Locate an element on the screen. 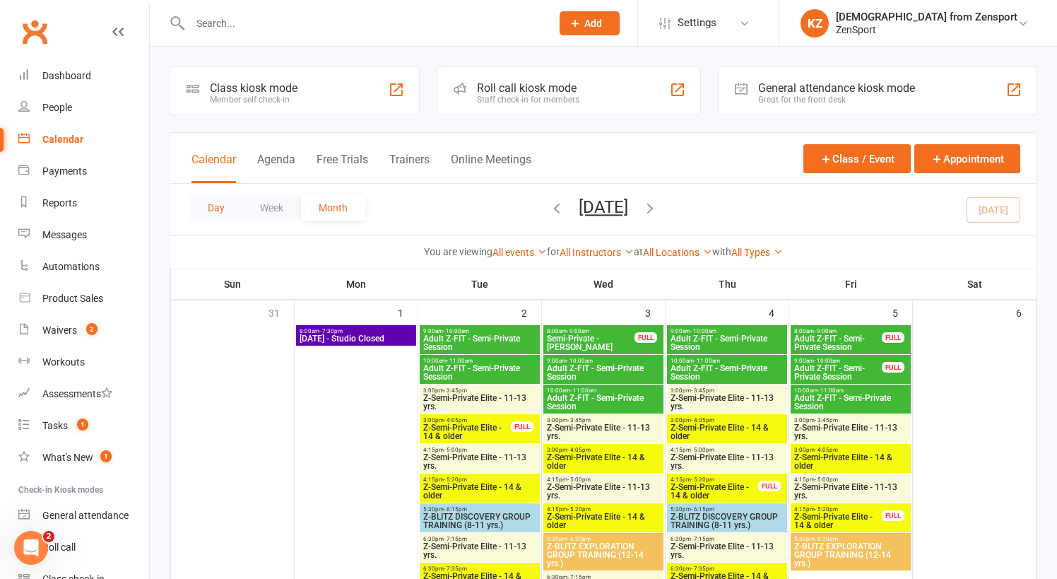  div: Product Sales is located at coordinates (73, 298).